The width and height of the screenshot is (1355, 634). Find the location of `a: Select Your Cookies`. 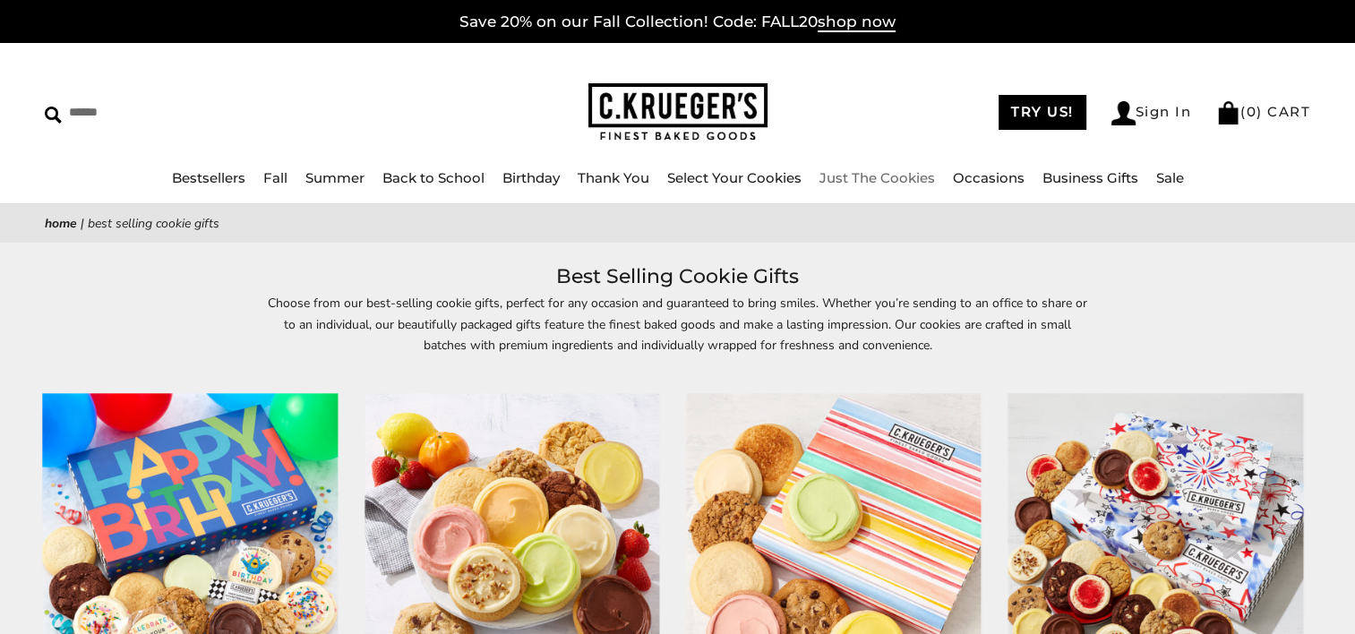

a: Select Your Cookies is located at coordinates (734, 177).